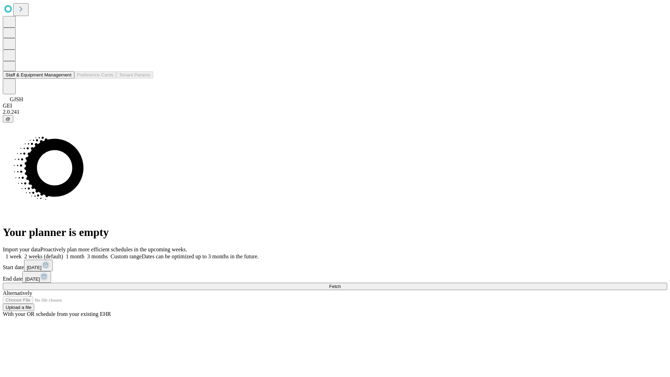  Describe the element at coordinates (16, 99) in the screenshot. I see `span: GJSH` at that location.